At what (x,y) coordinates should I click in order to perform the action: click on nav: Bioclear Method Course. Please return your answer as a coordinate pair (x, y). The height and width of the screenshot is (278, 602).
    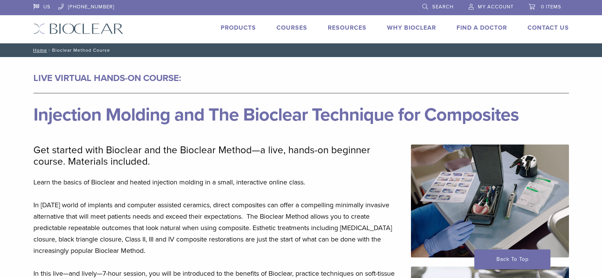
    Looking at the image, I should click on (301, 50).